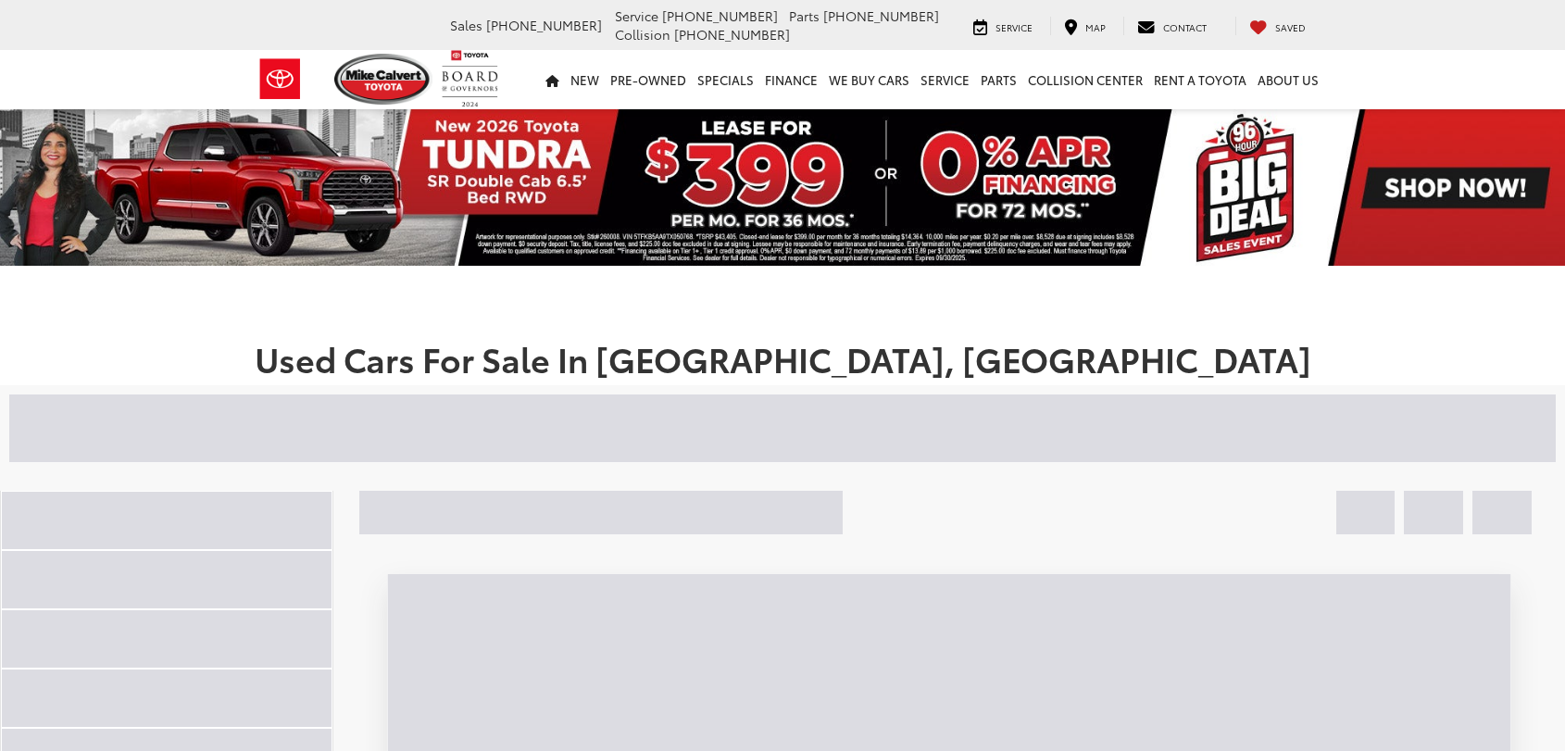 The height and width of the screenshot is (751, 1565). Describe the element at coordinates (1085, 80) in the screenshot. I see `a: Collision Center` at that location.